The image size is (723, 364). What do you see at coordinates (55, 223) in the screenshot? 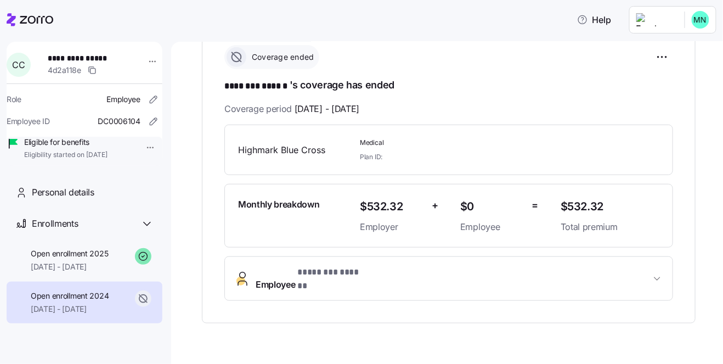
I see `span: Enrollments` at bounding box center [55, 223].